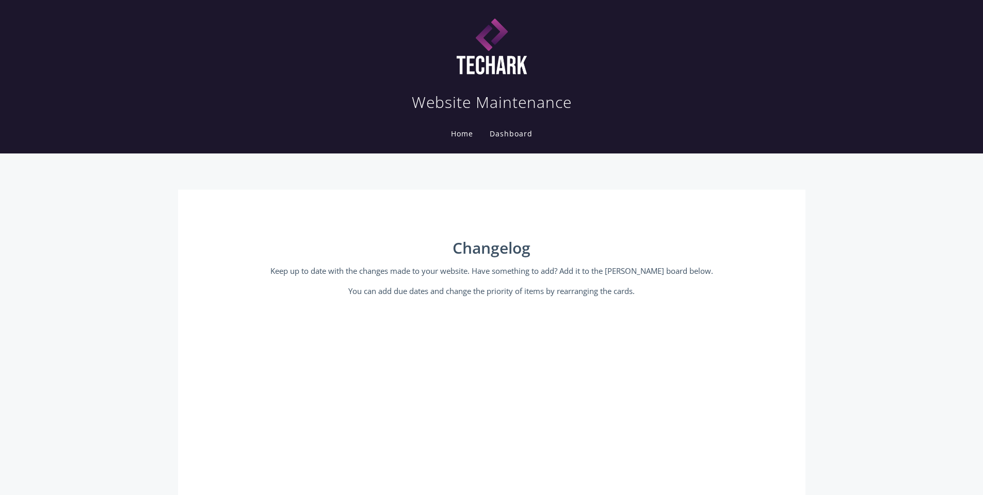 Image resolution: width=983 pixels, height=495 pixels. Describe the element at coordinates (492, 271) in the screenshot. I see `p: Keep up to date with the changes made to your website. Have something to add? Add it to the [PERS...` at that location.